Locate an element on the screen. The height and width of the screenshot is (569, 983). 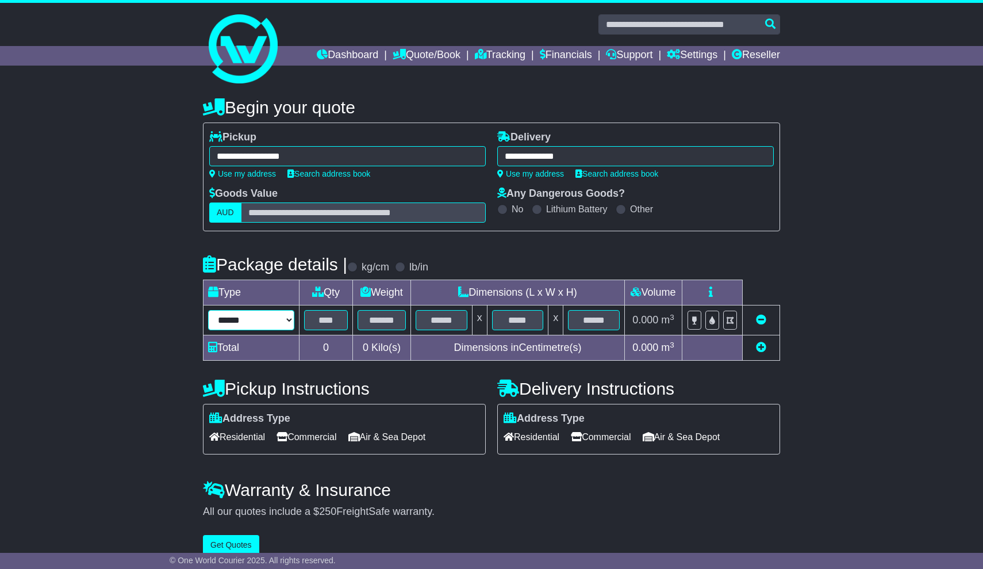
h4: Warranty & Insurance is located at coordinates (492, 489).